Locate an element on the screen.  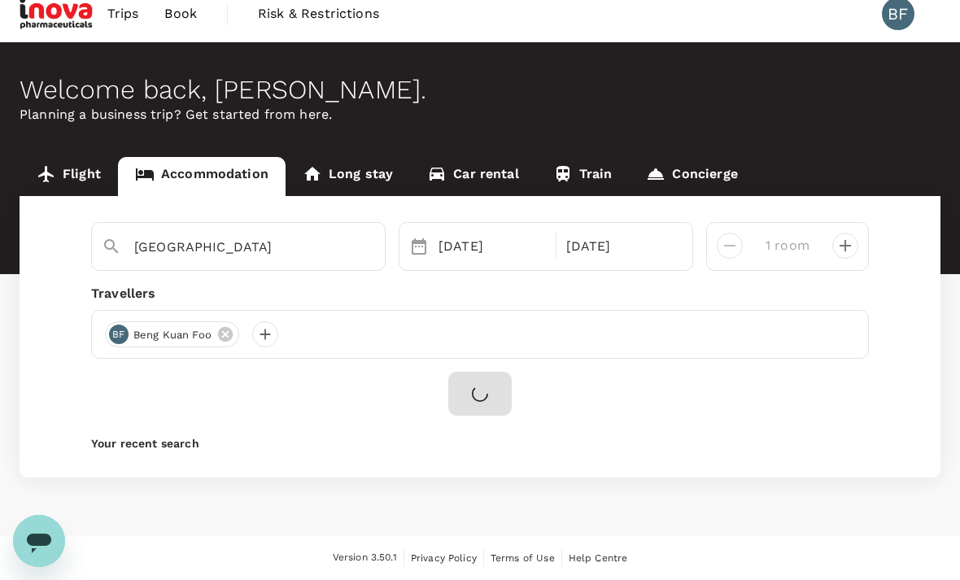
a: Help Centre is located at coordinates (598, 558).